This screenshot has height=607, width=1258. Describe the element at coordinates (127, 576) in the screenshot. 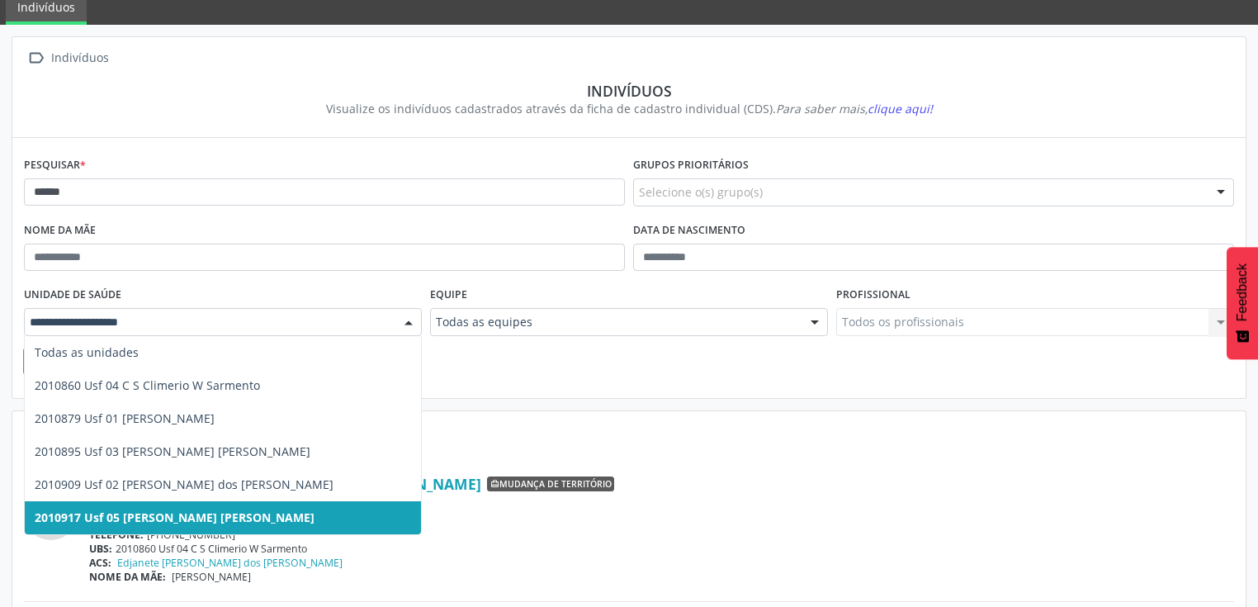

I see `span: NOME DA MÃE:` at that location.